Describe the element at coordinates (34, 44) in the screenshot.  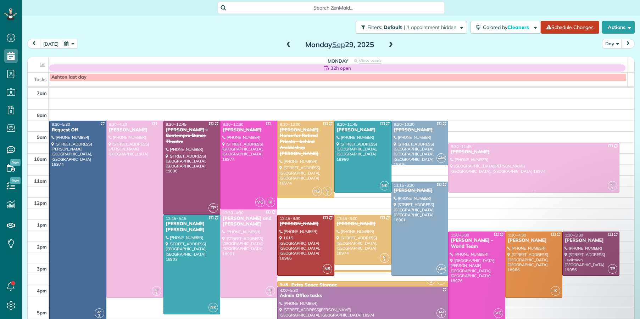
I see `button: prev` at that location.